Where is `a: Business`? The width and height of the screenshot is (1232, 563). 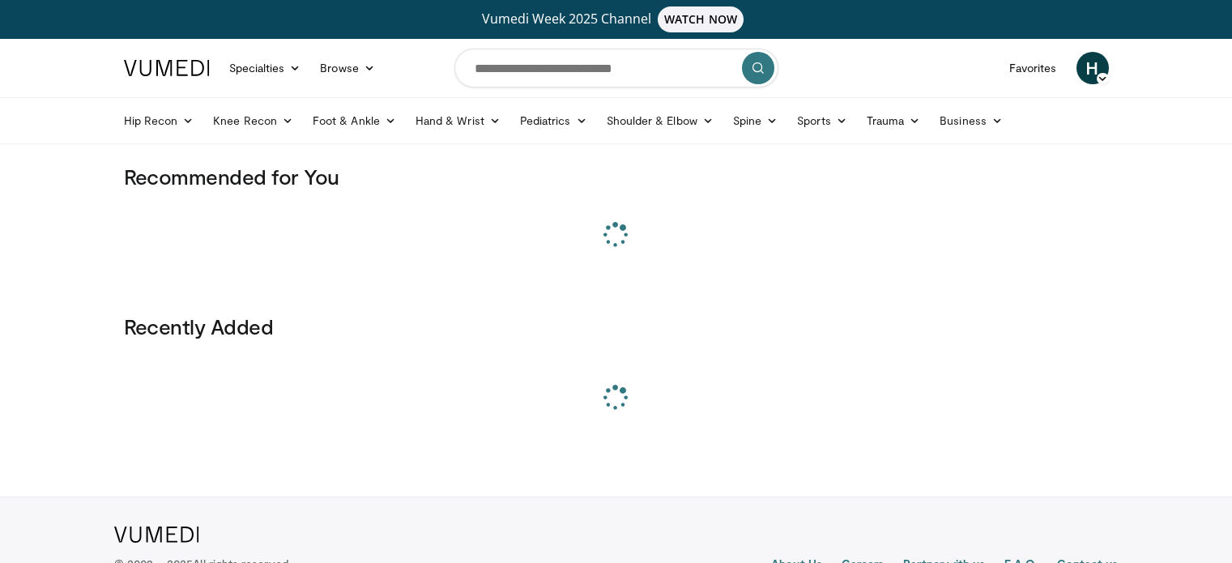 a: Business is located at coordinates (971, 121).